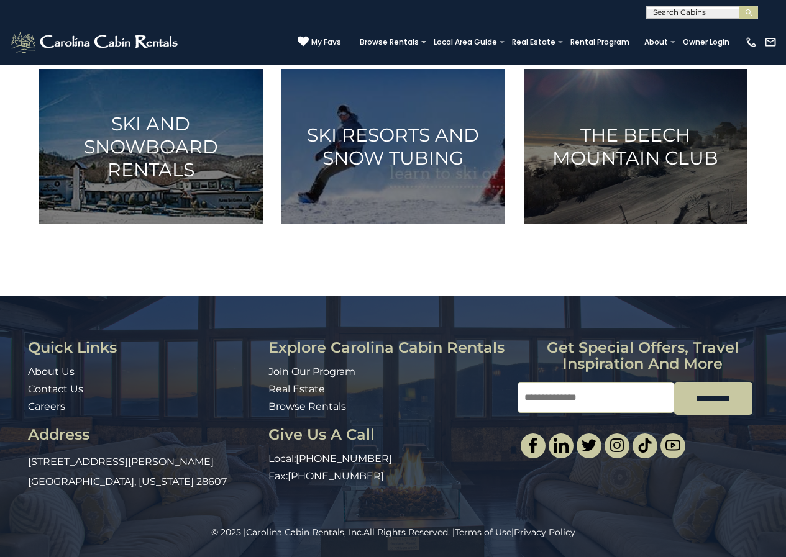 Image resolution: width=786 pixels, height=557 pixels. Describe the element at coordinates (544, 532) in the screenshot. I see `a: Privacy Policy` at that location.